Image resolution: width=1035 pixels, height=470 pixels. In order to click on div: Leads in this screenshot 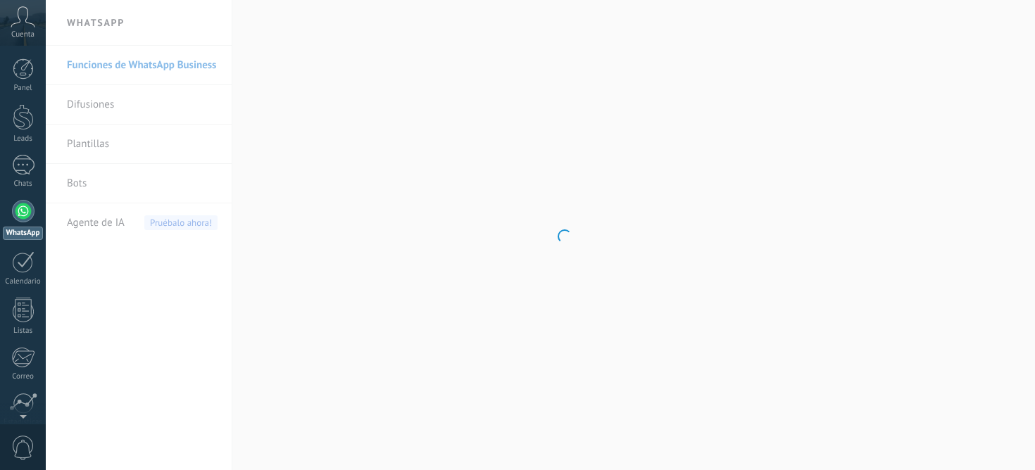, I will do `click(23, 139)`.